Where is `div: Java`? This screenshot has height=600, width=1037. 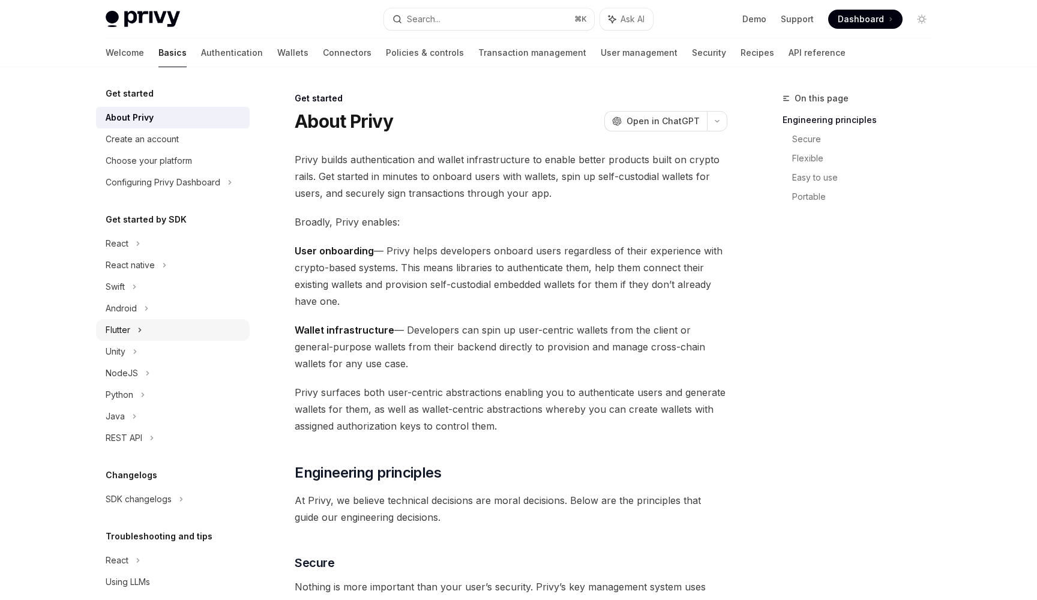 div: Java is located at coordinates (115, 416).